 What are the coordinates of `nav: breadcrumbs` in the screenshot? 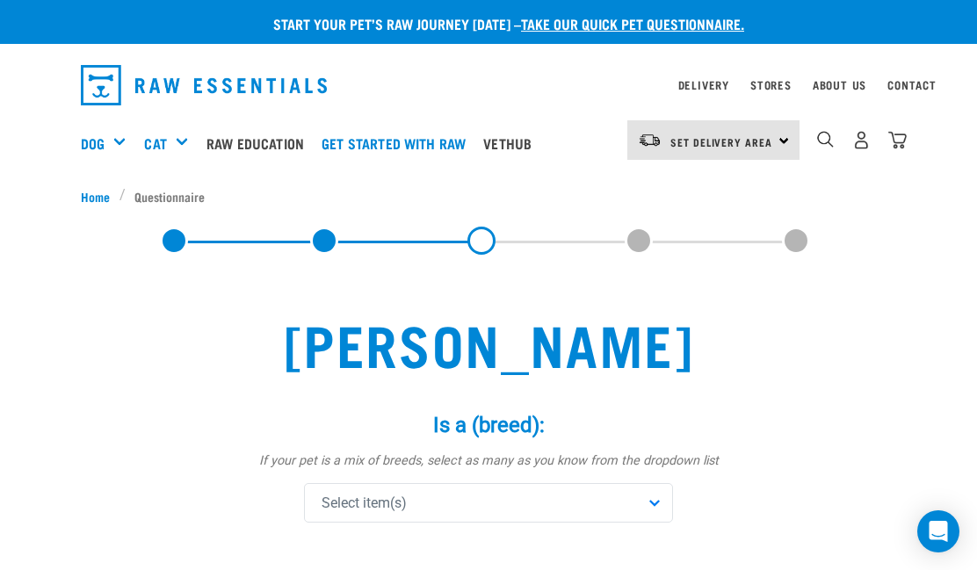 It's located at (489, 196).